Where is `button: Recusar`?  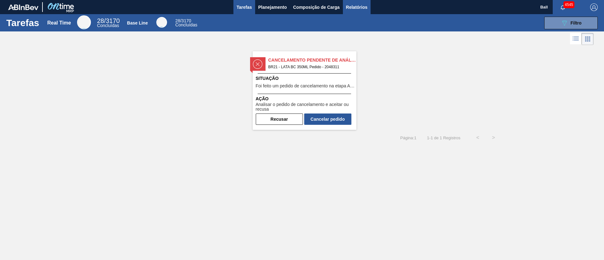
button: Recusar is located at coordinates (279, 119).